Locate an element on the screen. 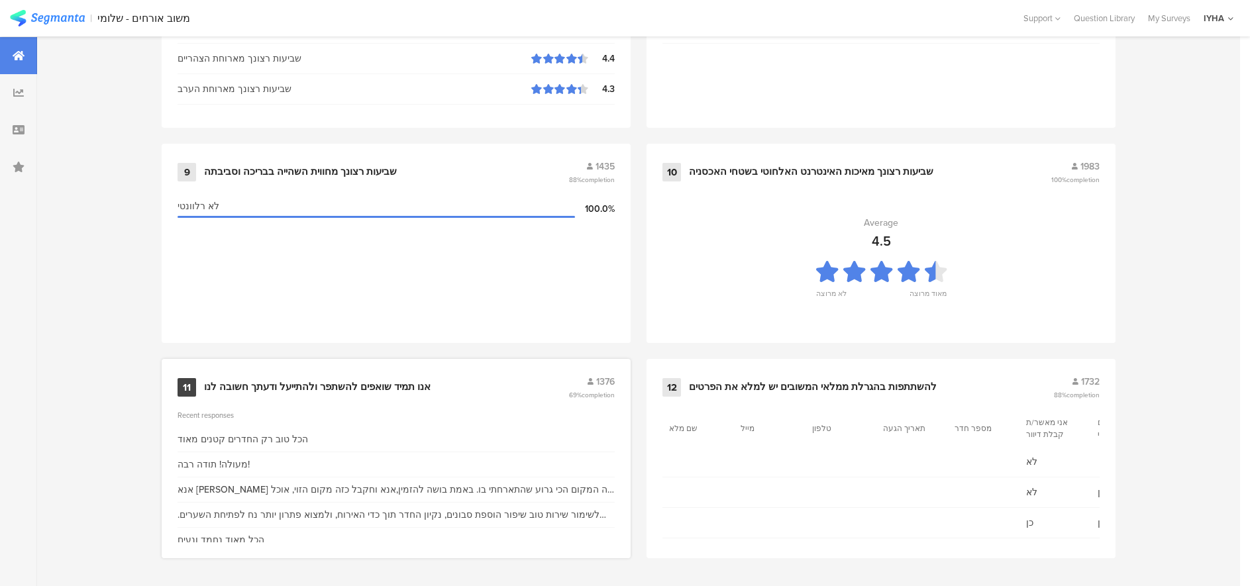  div: 4.3 is located at coordinates (602, 89).